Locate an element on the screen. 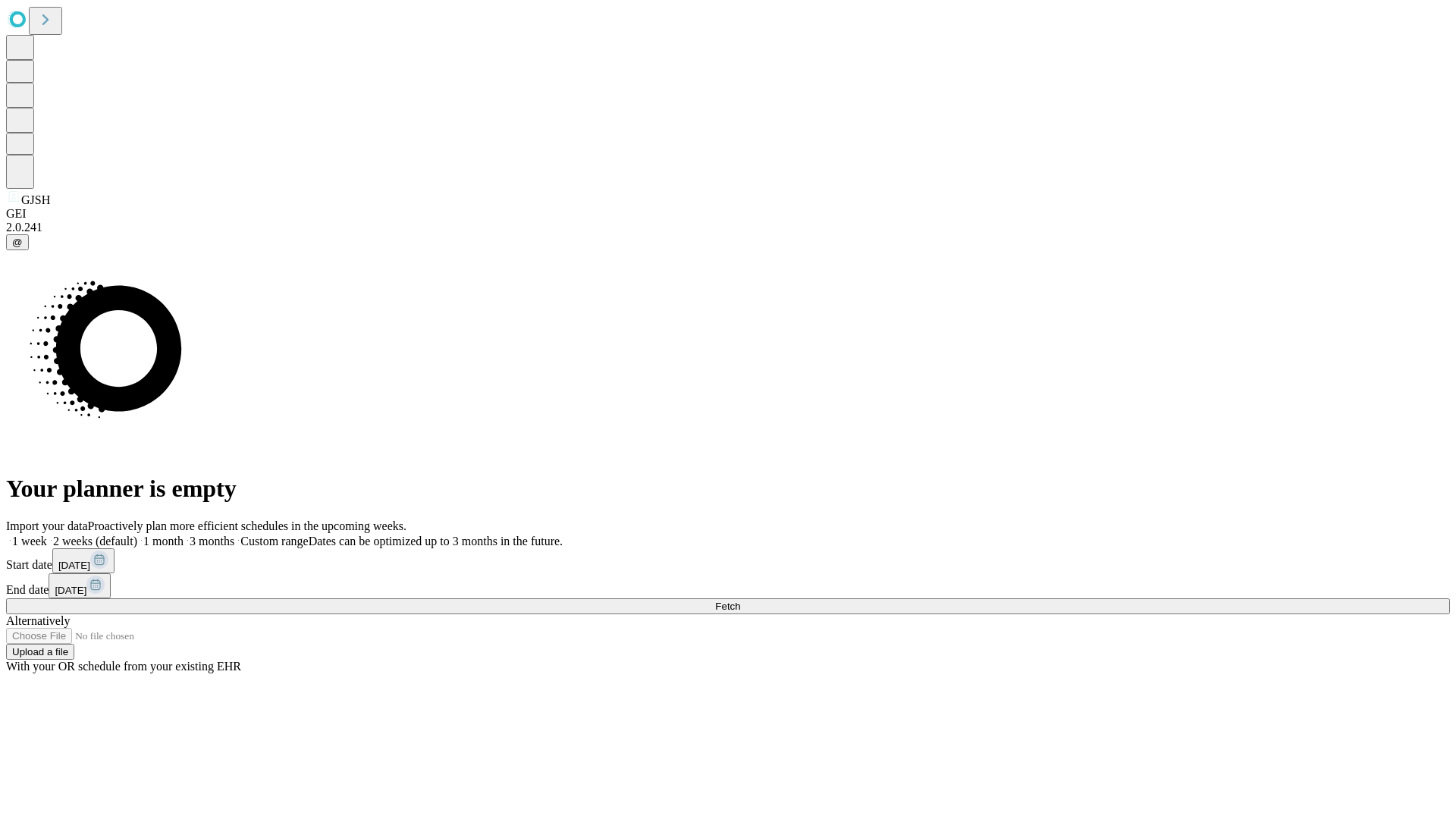  span: Proactively plan more efficient schedules in the upcoming weeks. is located at coordinates (247, 526).